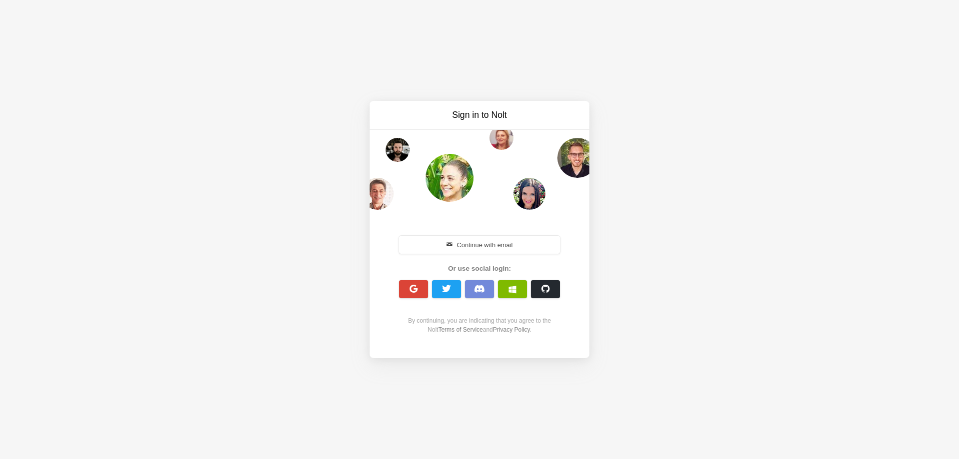 The image size is (959, 459). Describe the element at coordinates (511, 330) in the screenshot. I see `a: Privacy Policy` at that location.